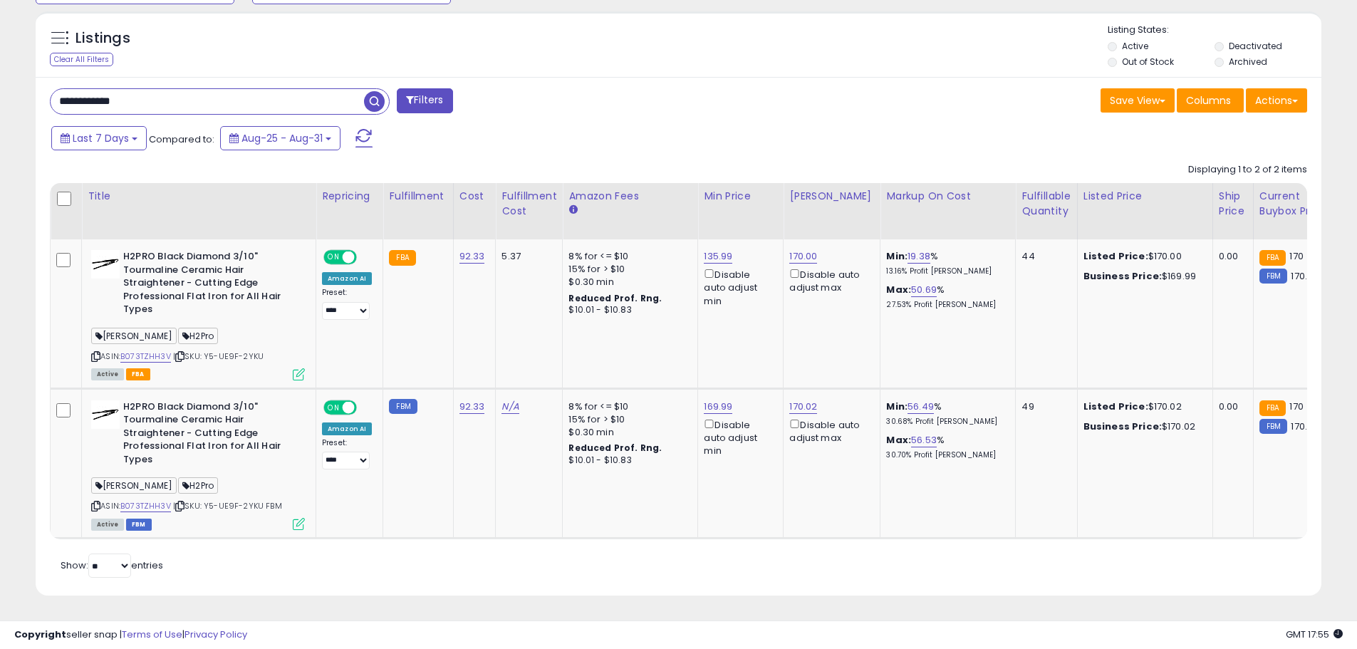 This screenshot has width=1357, height=649. I want to click on div: Markup on Cost, so click(947, 196).